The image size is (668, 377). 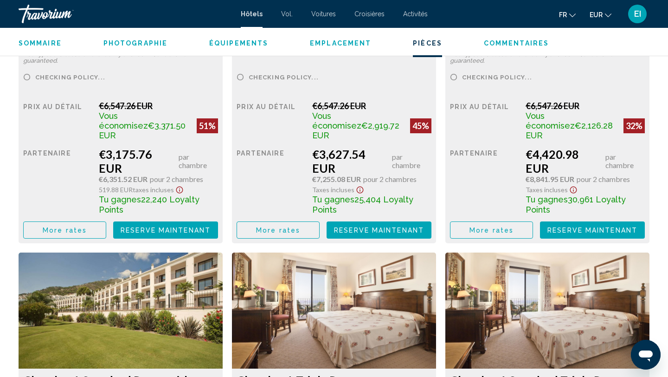 I want to click on font: EUR, so click(x=596, y=15).